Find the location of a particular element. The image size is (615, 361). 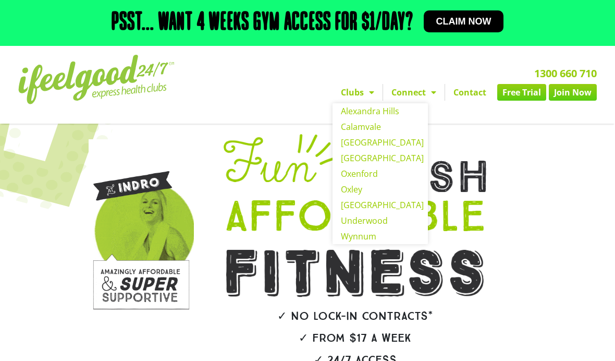

a: Claim now is located at coordinates (464, 21).